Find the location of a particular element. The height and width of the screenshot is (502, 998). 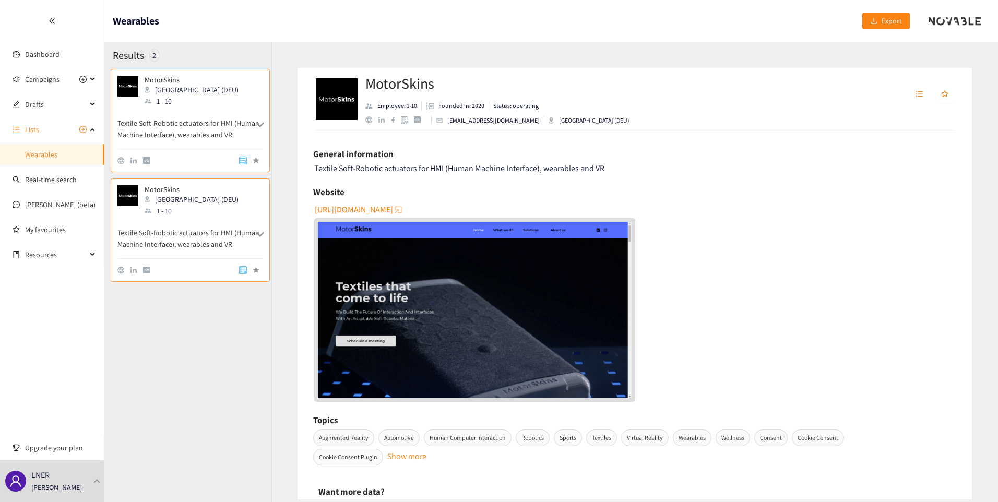

a: Wearables is located at coordinates (41, 155).